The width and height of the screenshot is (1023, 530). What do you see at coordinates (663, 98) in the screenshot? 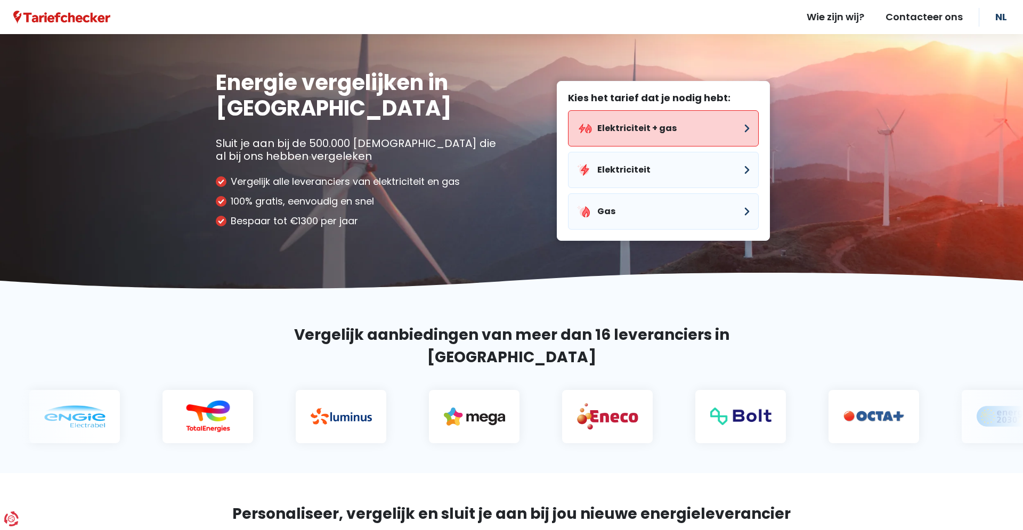
I see `label: Kies het tarief dat je nodig hebt:` at bounding box center [663, 98].